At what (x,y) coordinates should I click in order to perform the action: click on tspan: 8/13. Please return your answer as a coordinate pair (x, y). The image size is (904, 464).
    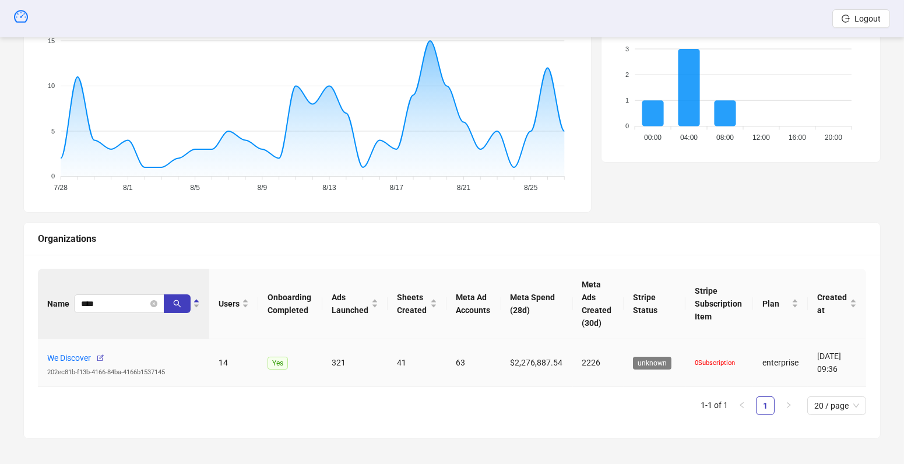
    Looking at the image, I should click on (329, 188).